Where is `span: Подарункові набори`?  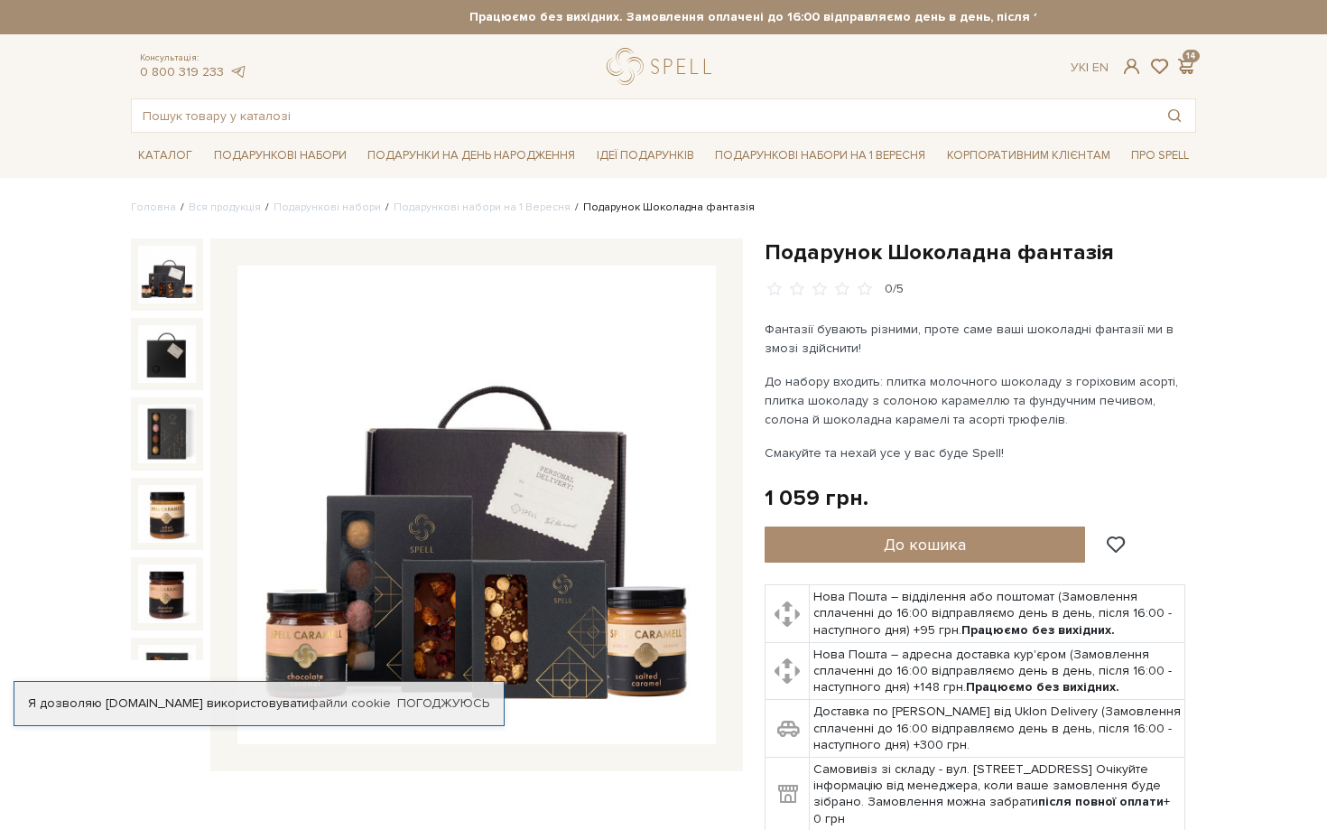 span: Подарункові набори is located at coordinates (280, 155).